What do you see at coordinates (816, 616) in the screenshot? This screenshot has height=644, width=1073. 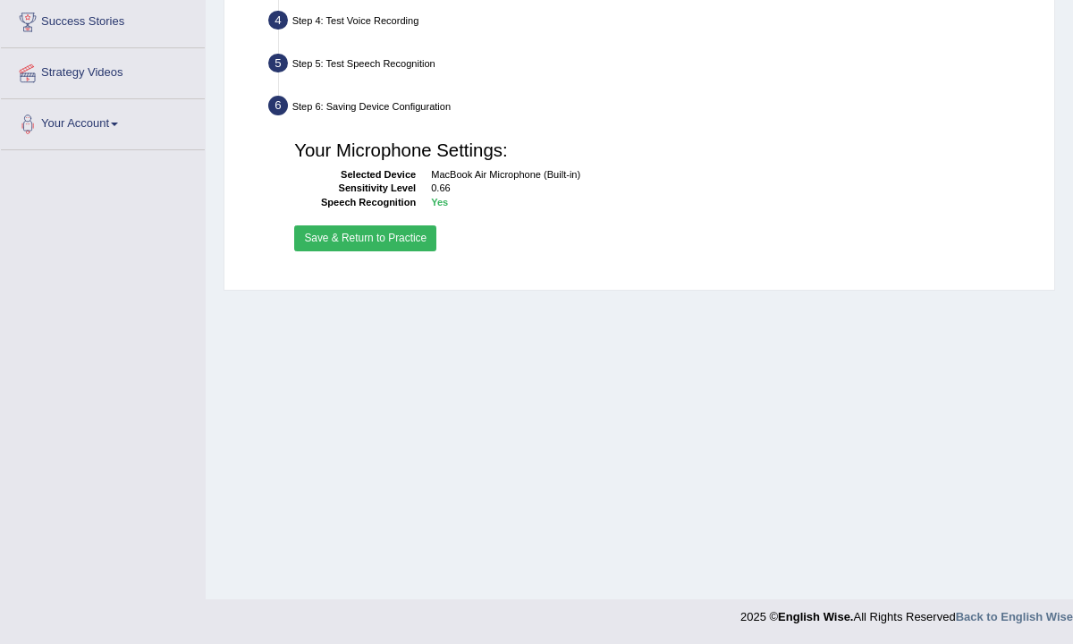 I see `strong: English Wise.` at bounding box center [816, 616].